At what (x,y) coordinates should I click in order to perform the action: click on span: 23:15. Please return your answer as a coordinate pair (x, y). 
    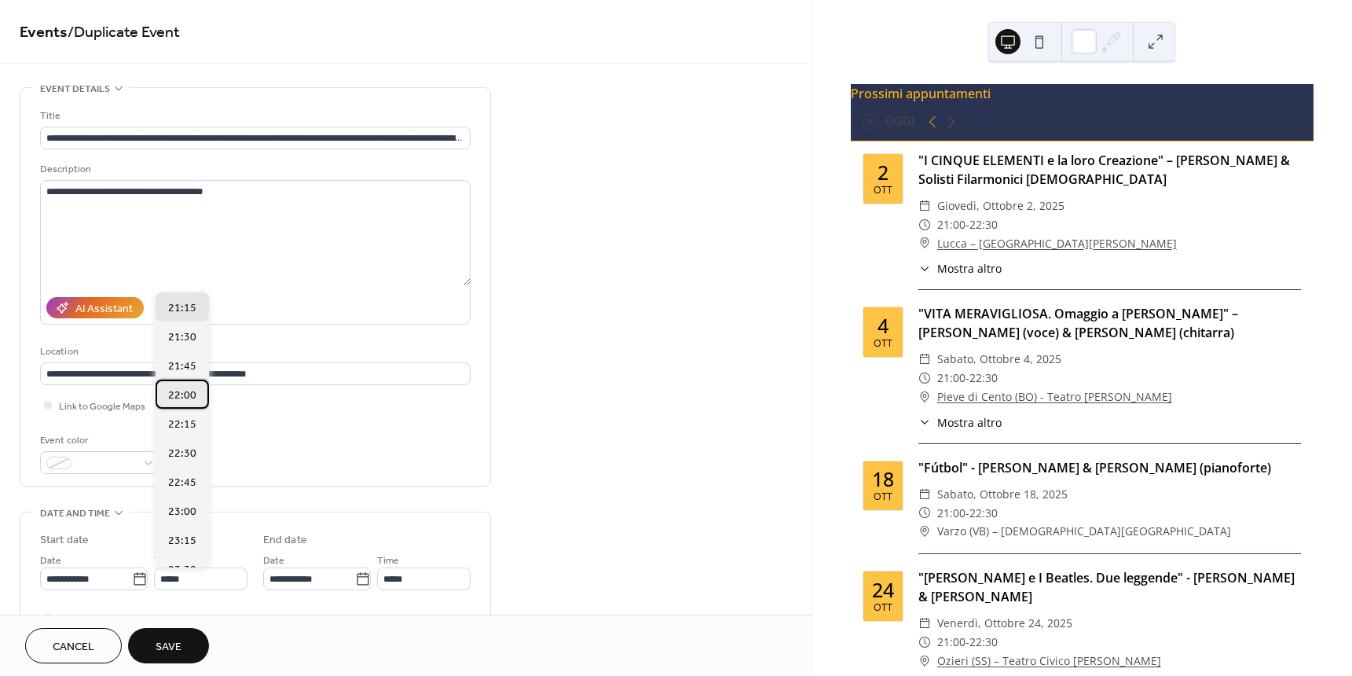
    Looking at the image, I should click on (182, 540).